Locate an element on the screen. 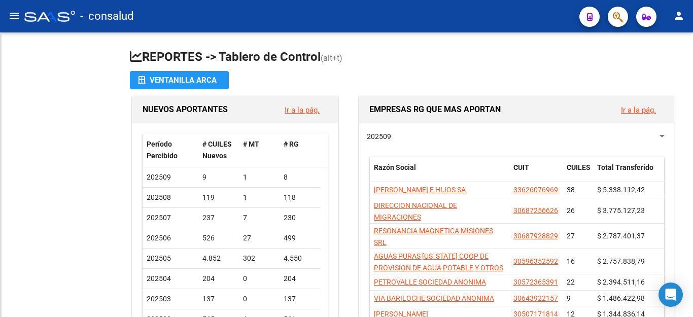 The height and width of the screenshot is (317, 693). div: 119 is located at coordinates (219, 197).